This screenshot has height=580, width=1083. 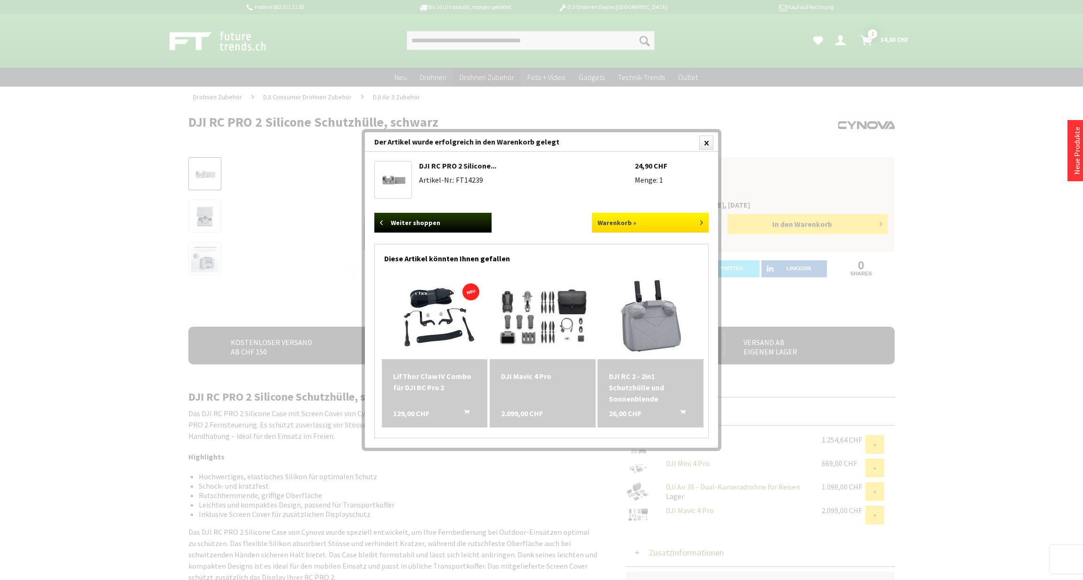 What do you see at coordinates (522, 414) in the screenshot?
I see `span: 2.099,00 CHF` at bounding box center [522, 414].